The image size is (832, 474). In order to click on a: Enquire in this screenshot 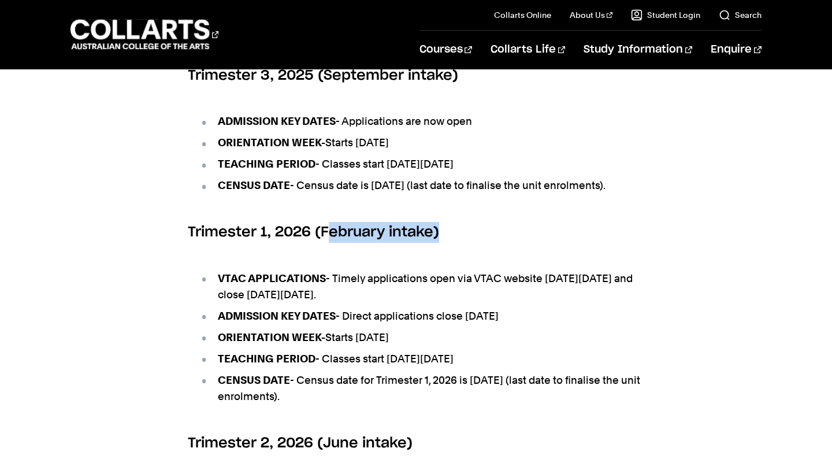, I will do `click(736, 50)`.